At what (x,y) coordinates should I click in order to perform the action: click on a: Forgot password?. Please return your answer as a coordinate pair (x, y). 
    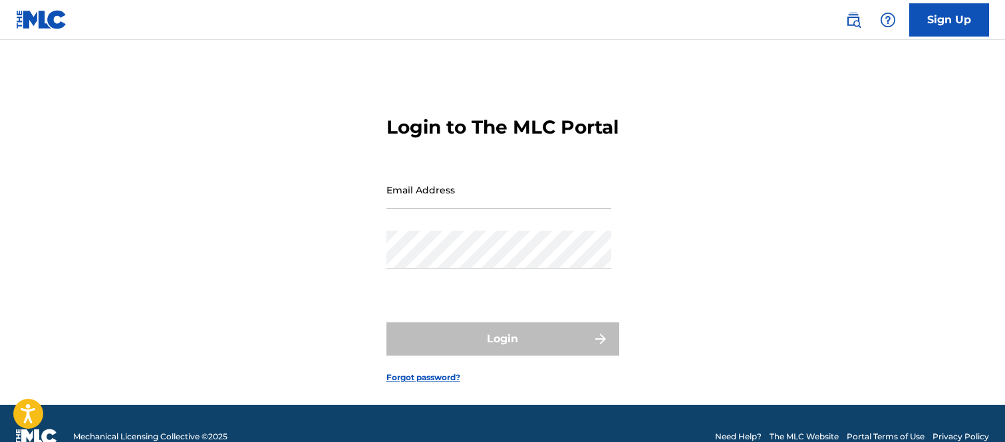
    Looking at the image, I should click on (423, 378).